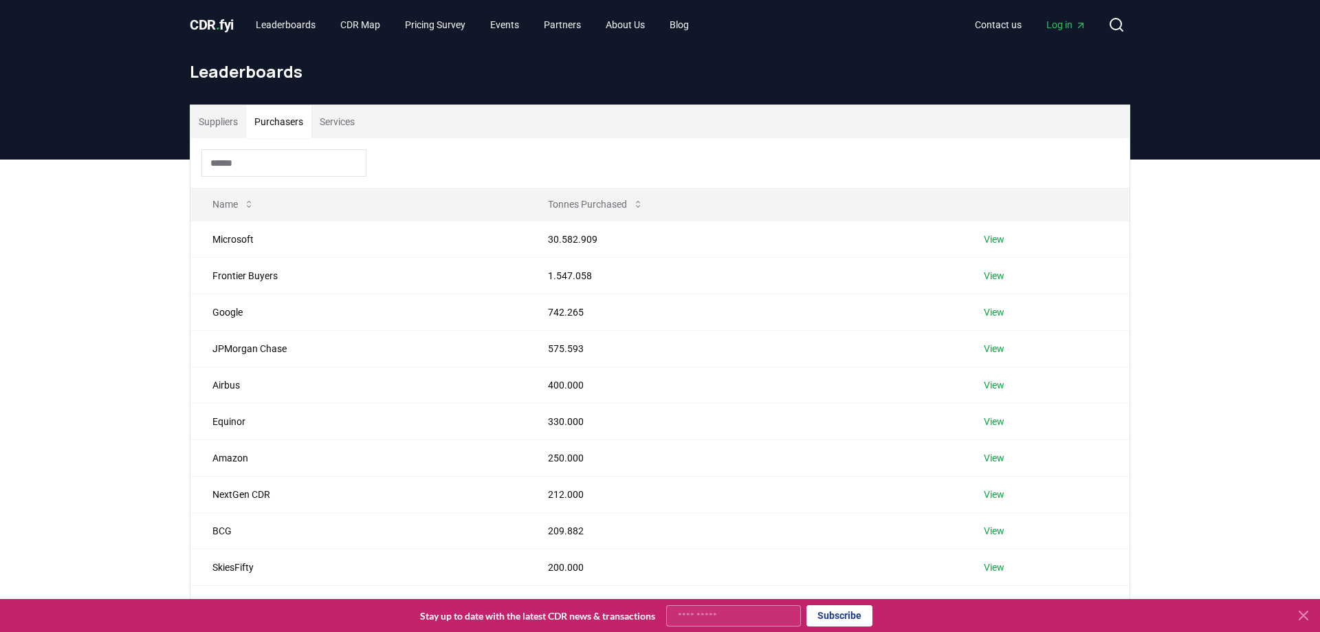 The width and height of the screenshot is (1320, 632). What do you see at coordinates (358, 530) in the screenshot?
I see `td: BCG` at bounding box center [358, 530].